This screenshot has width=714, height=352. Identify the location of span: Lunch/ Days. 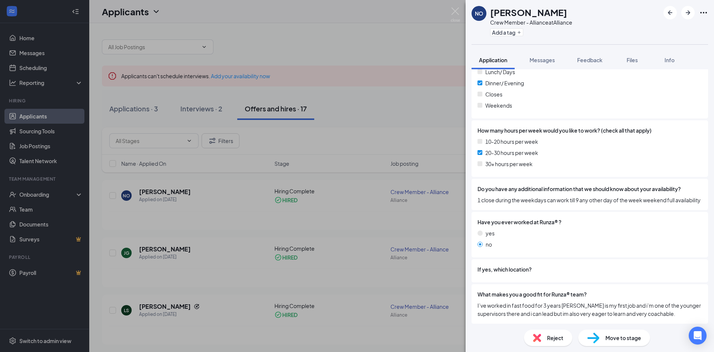
(500, 72).